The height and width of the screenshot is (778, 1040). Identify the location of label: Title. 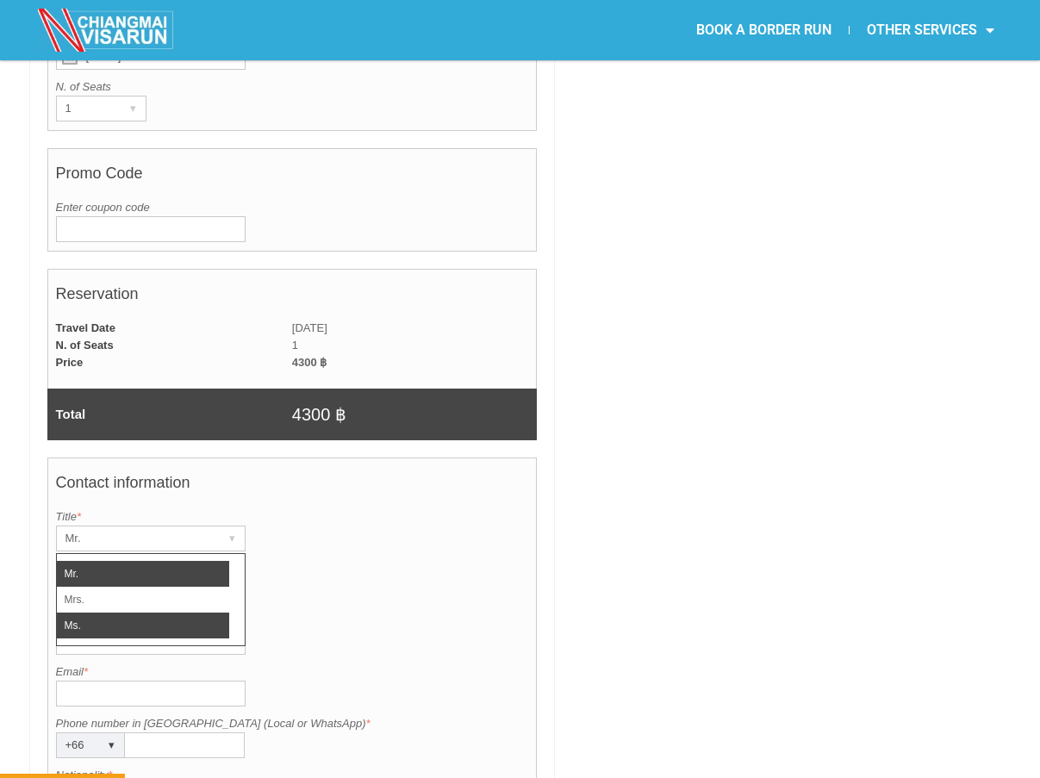
(292, 517).